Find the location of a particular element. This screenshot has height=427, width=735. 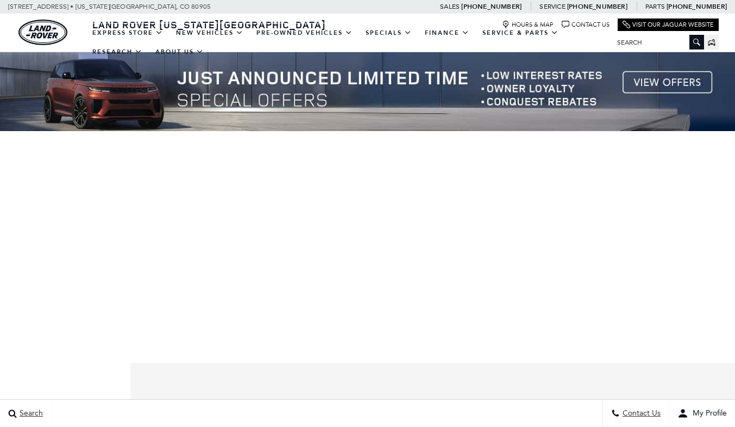

a: Finance is located at coordinates (447, 33).